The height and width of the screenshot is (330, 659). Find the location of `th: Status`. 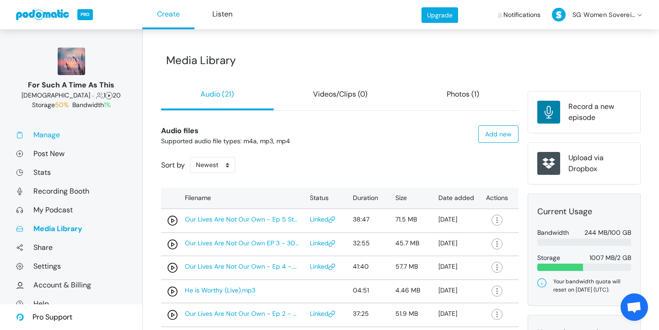

th: Status is located at coordinates (326, 198).